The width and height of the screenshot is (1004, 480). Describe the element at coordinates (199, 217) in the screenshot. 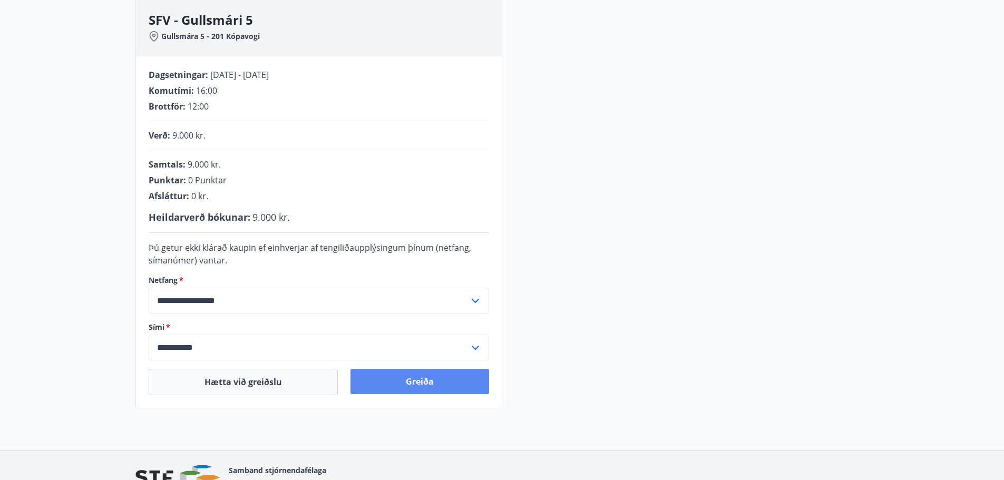

I see `span: Heildarverð bókunar :` at that location.